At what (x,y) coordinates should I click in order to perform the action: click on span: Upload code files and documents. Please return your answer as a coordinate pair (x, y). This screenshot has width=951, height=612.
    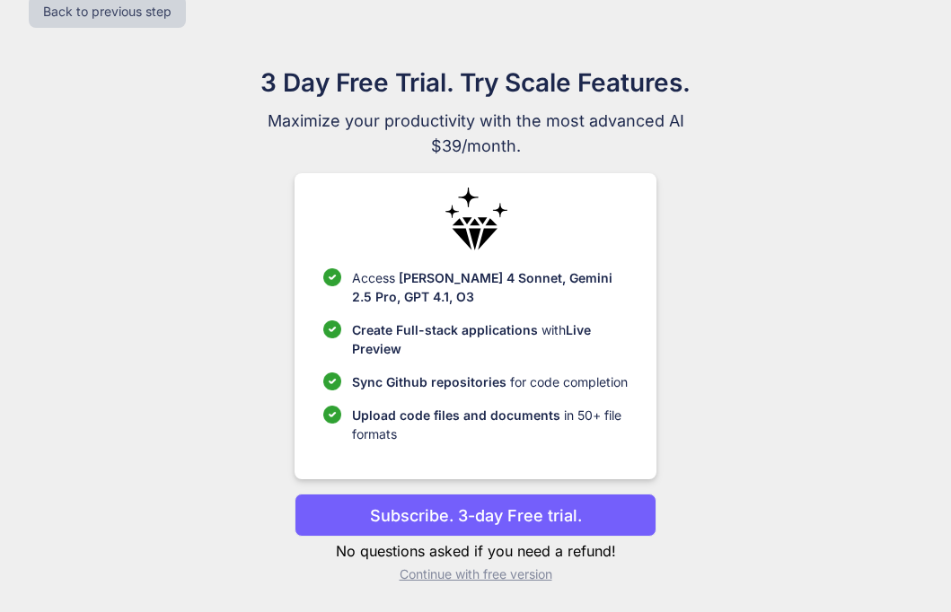
    Looking at the image, I should click on (456, 415).